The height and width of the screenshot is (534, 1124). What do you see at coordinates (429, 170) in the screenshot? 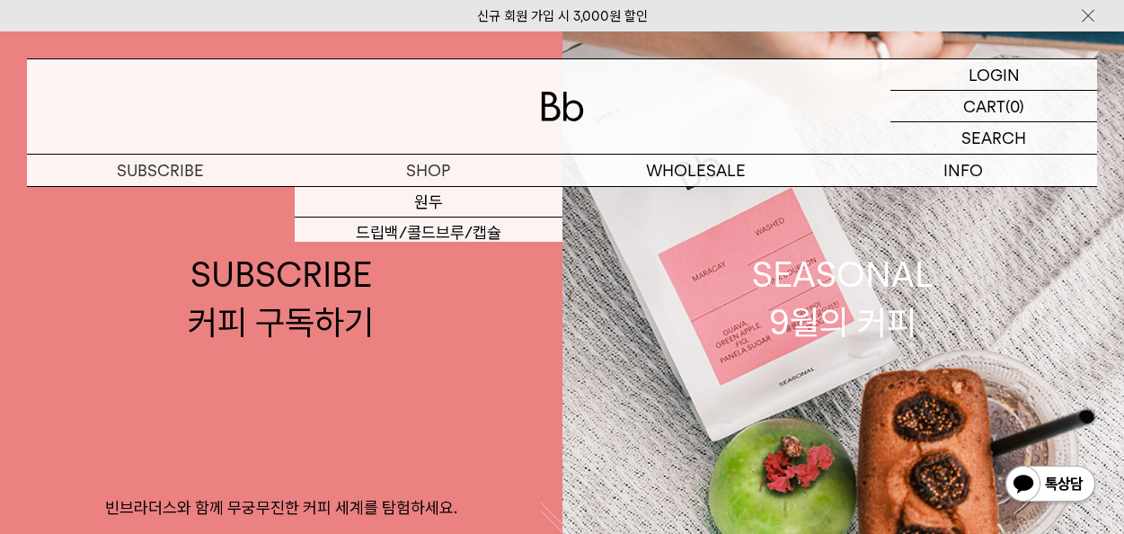
I see `p: SHOP` at bounding box center [429, 170].